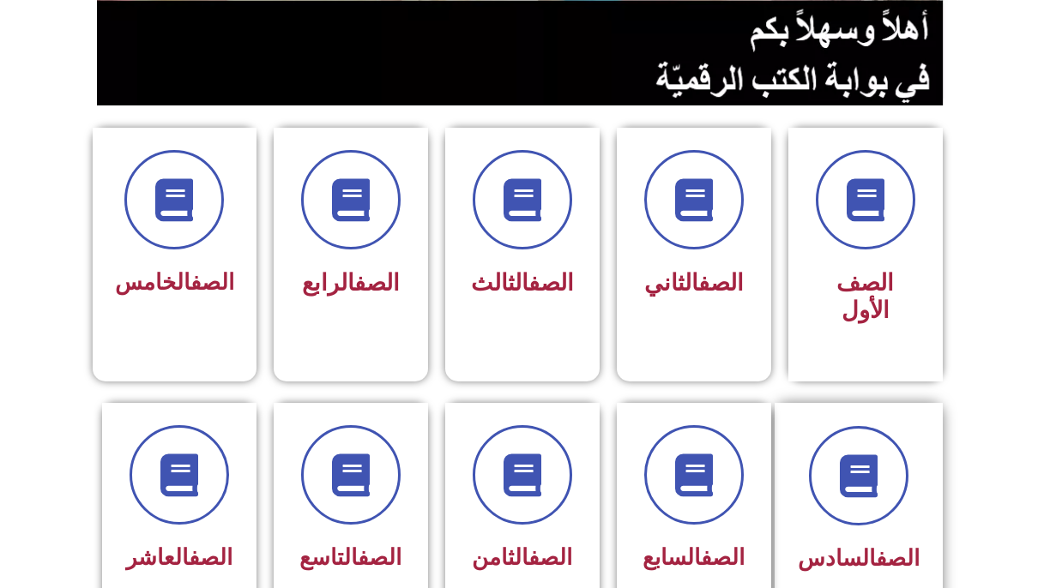  What do you see at coordinates (859, 558) in the screenshot?
I see `span: السادس` at bounding box center [859, 558].